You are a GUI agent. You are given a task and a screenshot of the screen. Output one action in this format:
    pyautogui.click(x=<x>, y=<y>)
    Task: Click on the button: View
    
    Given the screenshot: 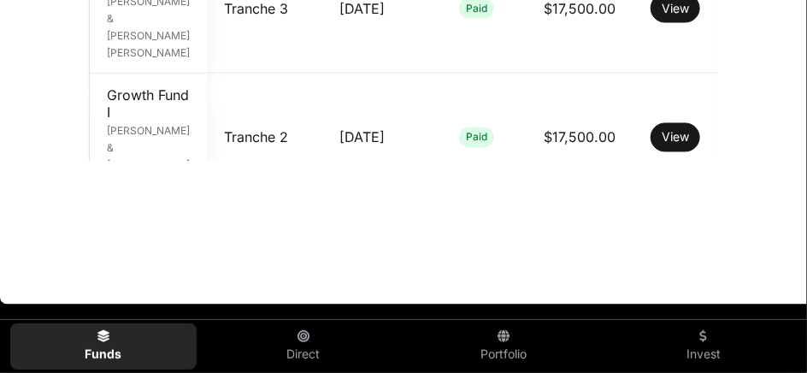 What is the action you would take?
    pyautogui.click(x=675, y=138)
    